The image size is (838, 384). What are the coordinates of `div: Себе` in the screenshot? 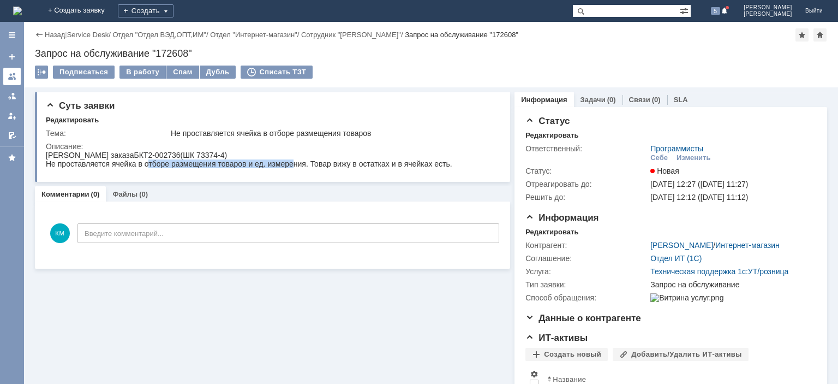 It's located at (659, 158).